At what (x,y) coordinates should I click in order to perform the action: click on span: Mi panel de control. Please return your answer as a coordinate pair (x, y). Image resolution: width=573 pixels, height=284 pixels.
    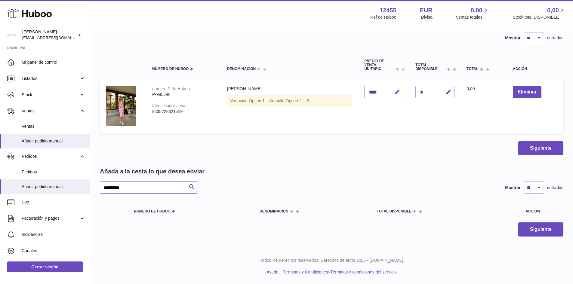
    Looking at the image, I should click on (53, 62).